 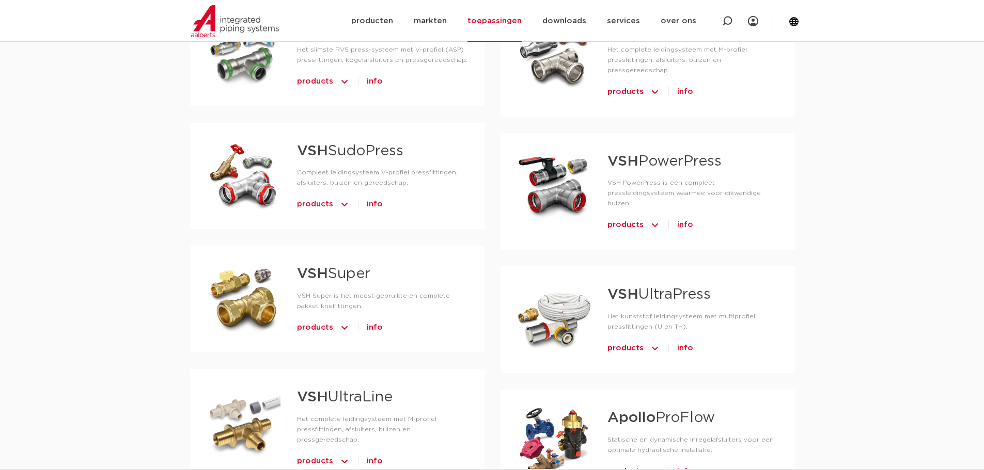 What do you see at coordinates (692, 445) in the screenshot?
I see `p: Statische en dynamische inregelafsluiters voor een optimale hydraulische installatie.` at bounding box center [692, 445].